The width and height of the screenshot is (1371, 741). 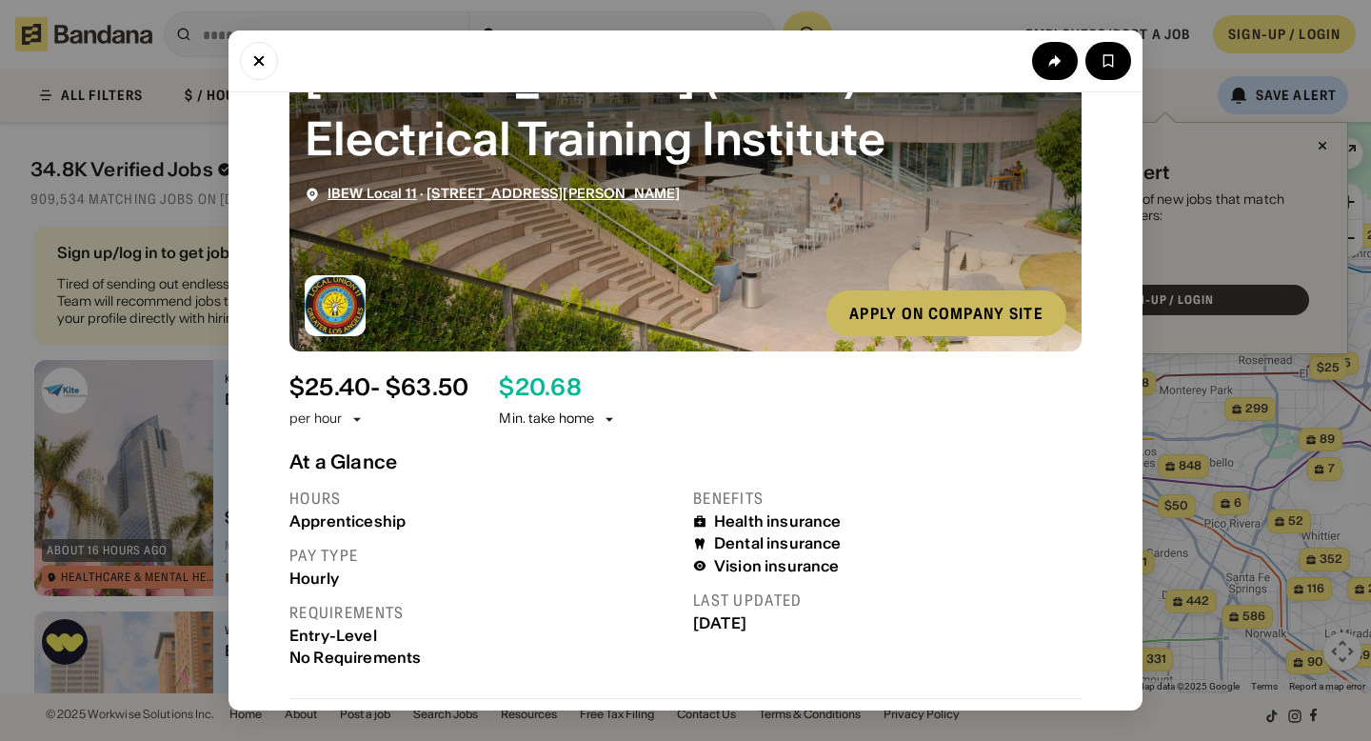 What do you see at coordinates (484, 635) in the screenshot?
I see `div: Entry-Level` at bounding box center [484, 635].